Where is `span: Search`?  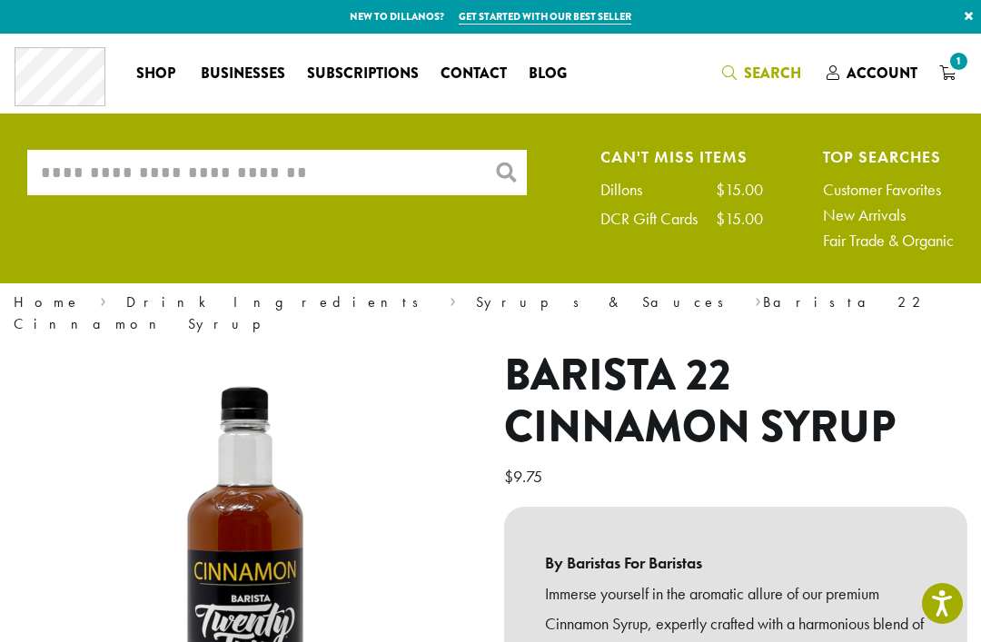 span: Search is located at coordinates (772, 73).